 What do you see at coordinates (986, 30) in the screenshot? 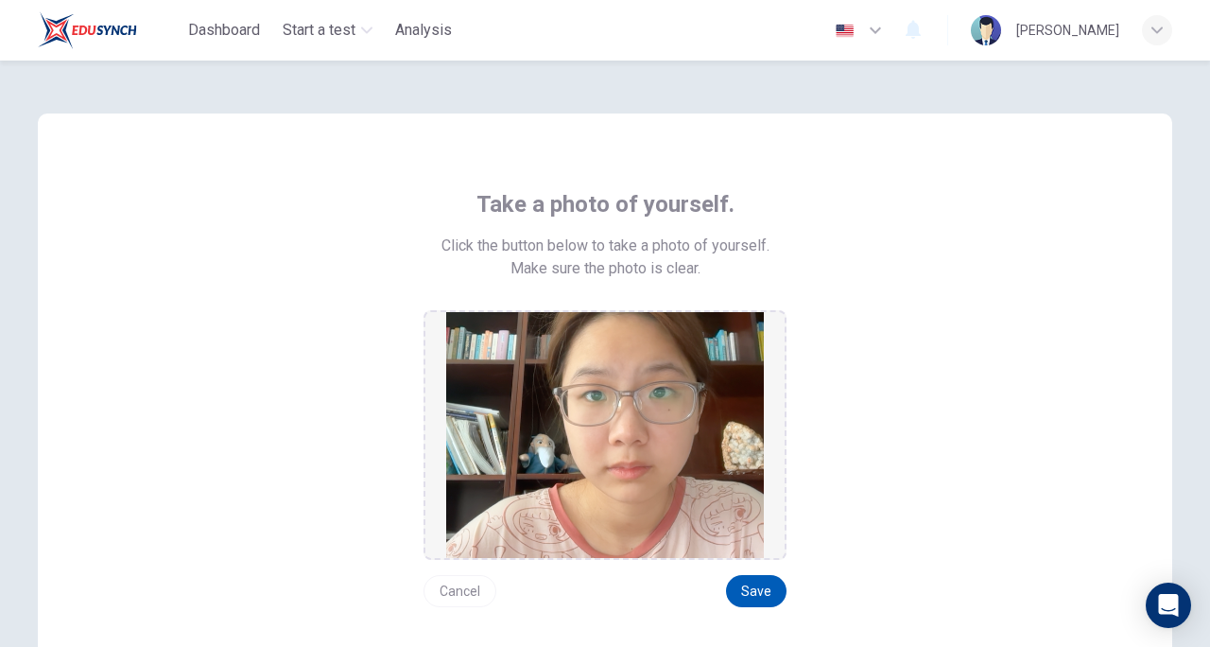
I see `img: Profile picture` at bounding box center [986, 30].